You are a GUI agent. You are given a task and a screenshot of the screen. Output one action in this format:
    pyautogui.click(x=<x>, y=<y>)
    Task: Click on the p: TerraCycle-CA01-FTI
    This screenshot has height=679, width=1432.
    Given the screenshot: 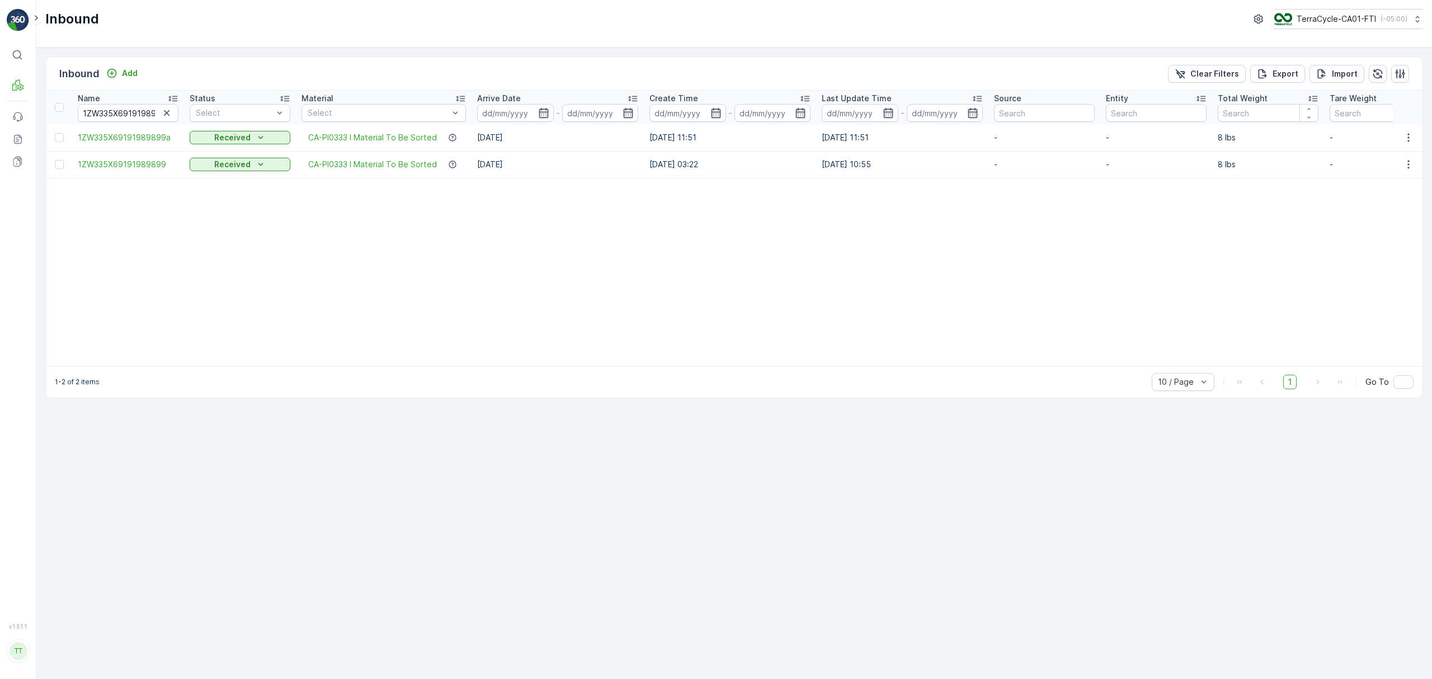 What is the action you would take?
    pyautogui.click(x=1336, y=19)
    